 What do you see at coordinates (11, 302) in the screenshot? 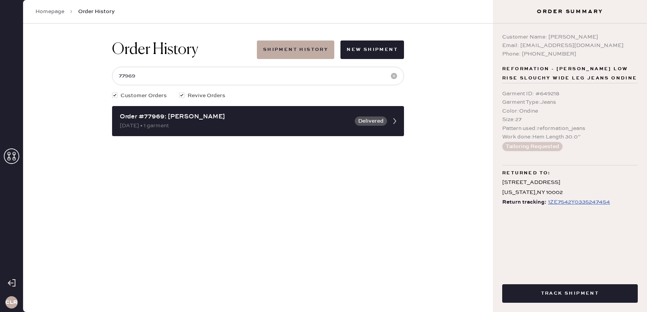
I see `h3: CLR` at bounding box center [11, 302].